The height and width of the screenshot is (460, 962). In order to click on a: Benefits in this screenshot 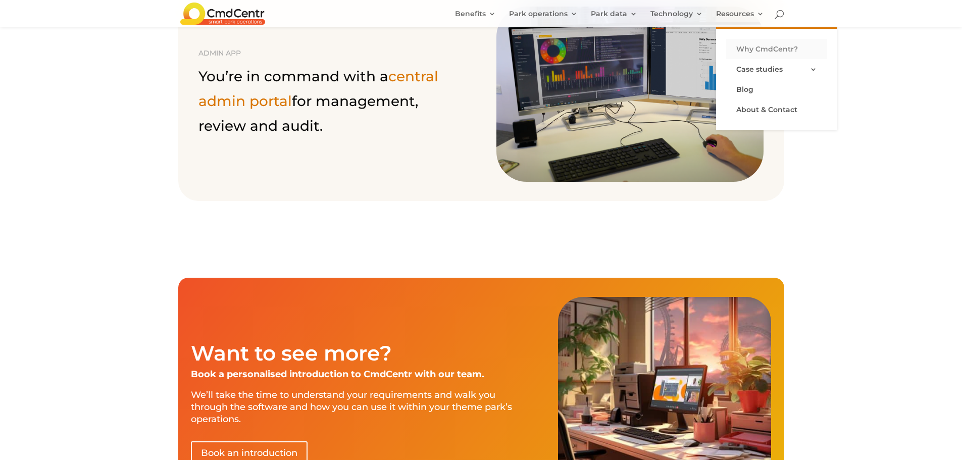, I will do `click(475, 19)`.